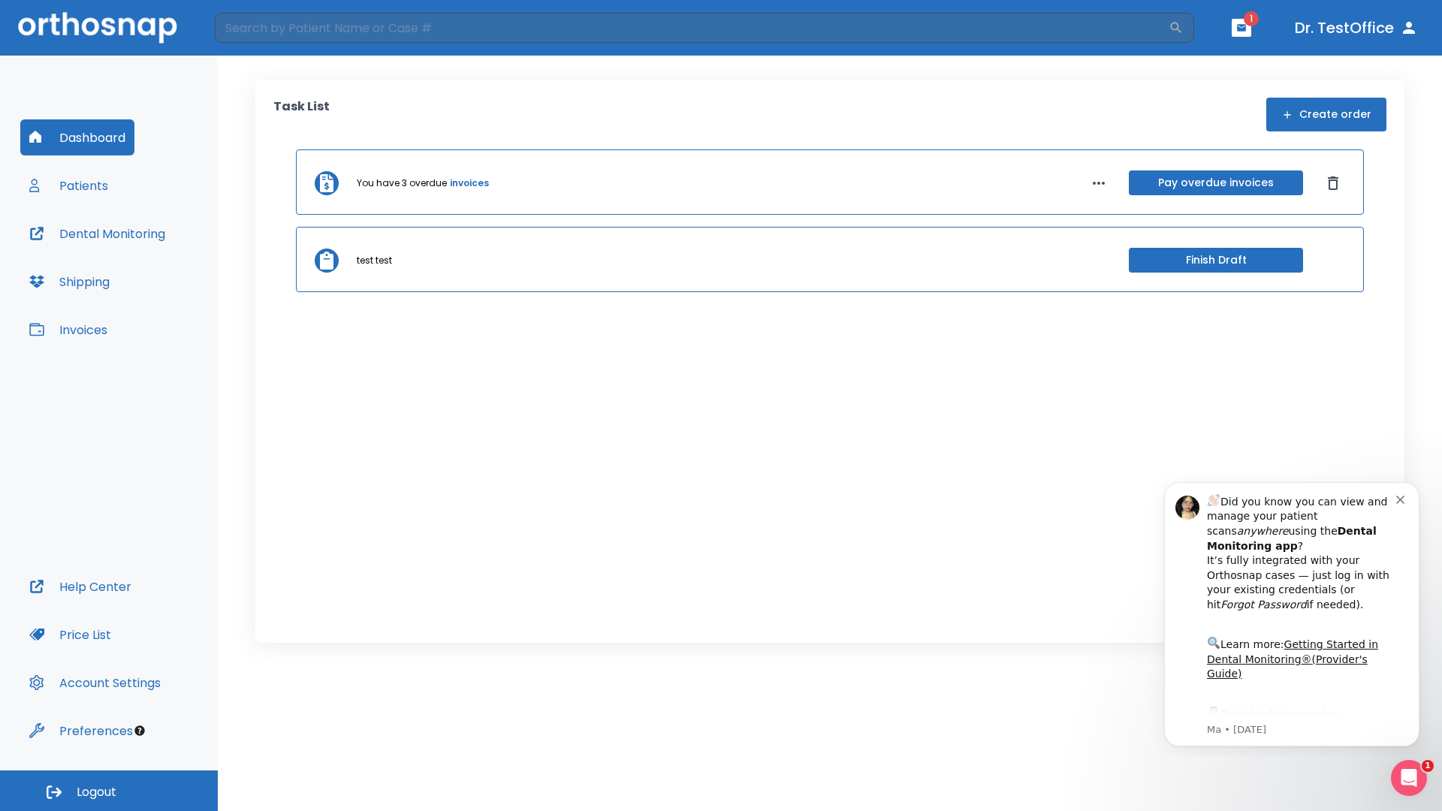 The width and height of the screenshot is (1442, 811). Describe the element at coordinates (160, 274) in the screenshot. I see `div: Download the app: | ​ Let us know if you need help getting started!` at that location.